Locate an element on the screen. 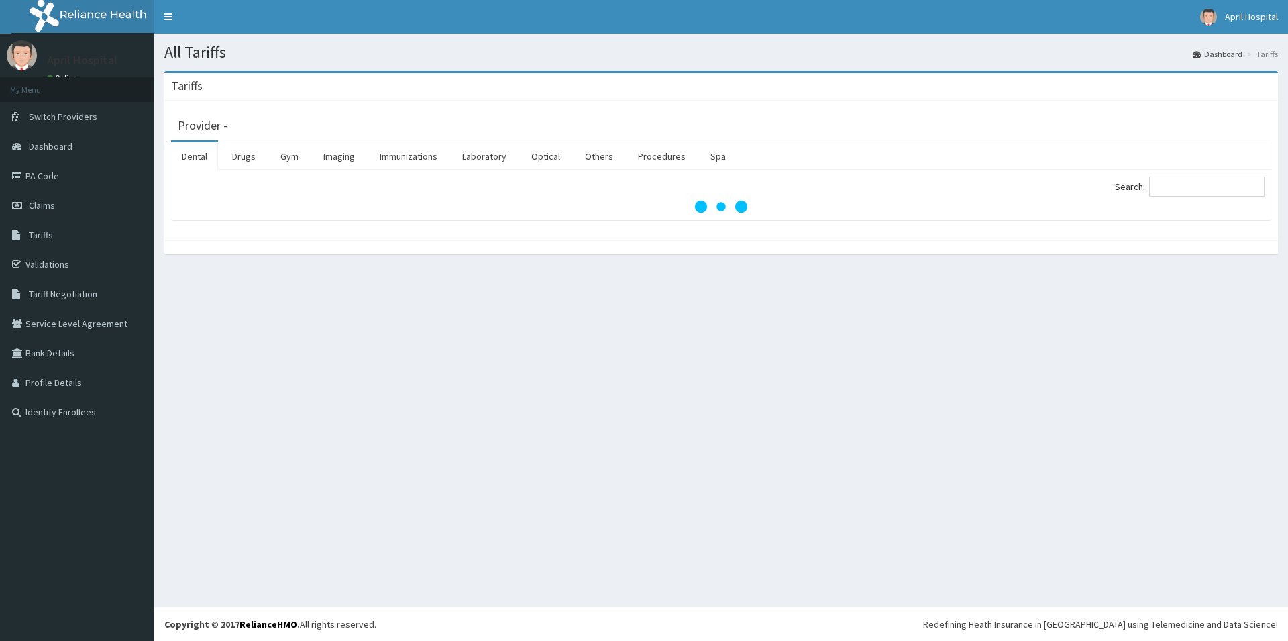 The height and width of the screenshot is (641, 1288). strong: Copyright © 2017 . is located at coordinates (232, 624).